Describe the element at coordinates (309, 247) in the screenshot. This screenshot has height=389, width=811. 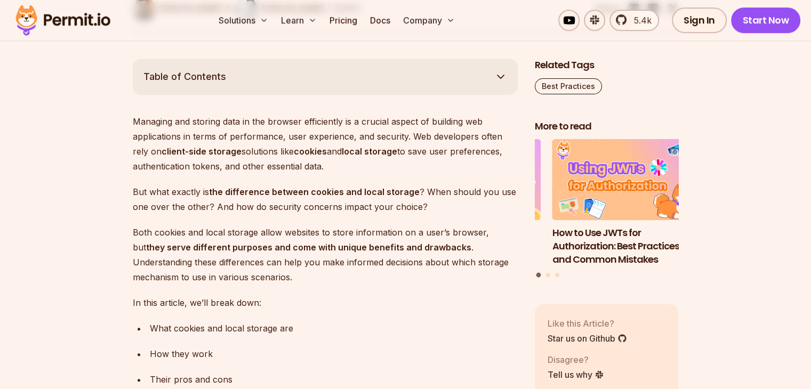
I see `strong: they serve different purposes and come with unique benefits and drawbacks` at that location.